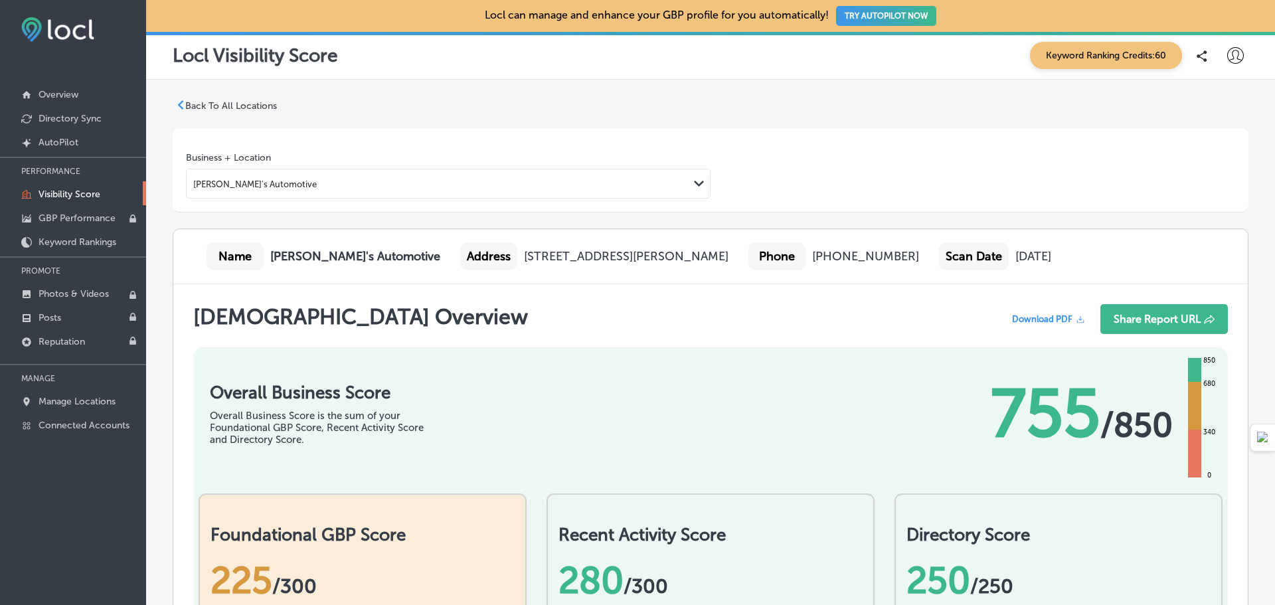 The height and width of the screenshot is (605, 1275). I want to click on div: 340, so click(1209, 432).